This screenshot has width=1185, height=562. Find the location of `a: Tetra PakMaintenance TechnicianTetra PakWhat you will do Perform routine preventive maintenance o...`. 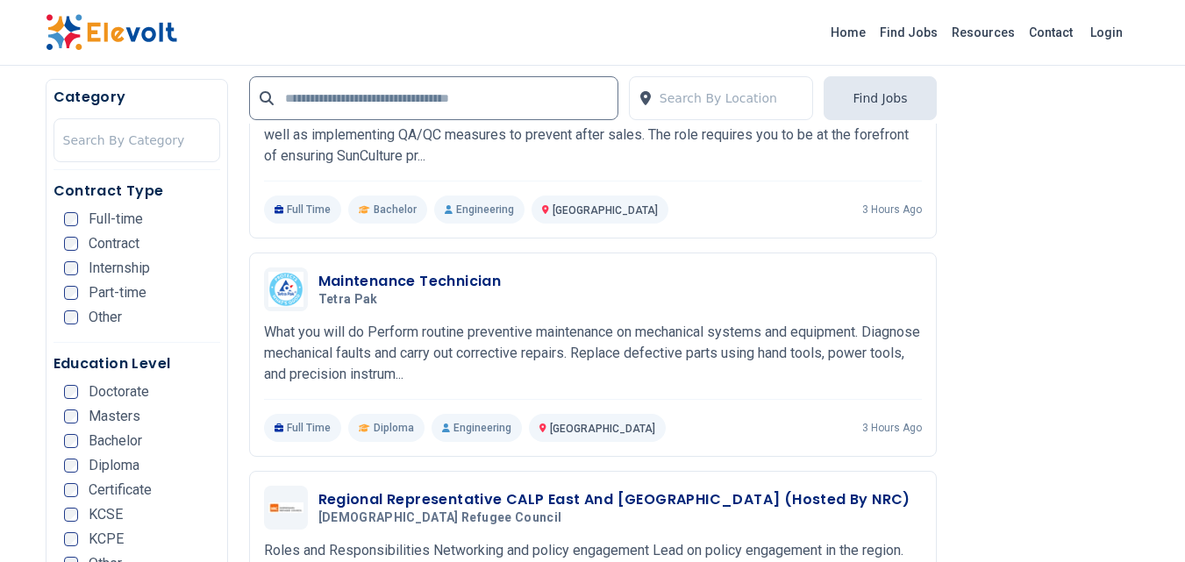

a: Tetra PakMaintenance TechnicianTetra PakWhat you will do Perform routine preventive maintenance o... is located at coordinates (593, 354).